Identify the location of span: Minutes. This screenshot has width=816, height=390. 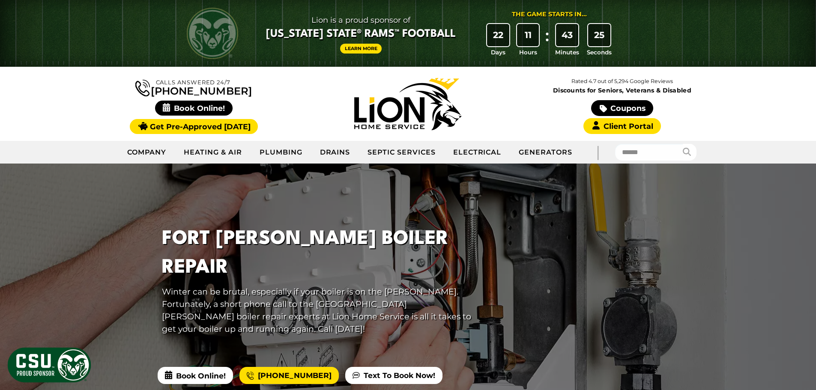
(567, 52).